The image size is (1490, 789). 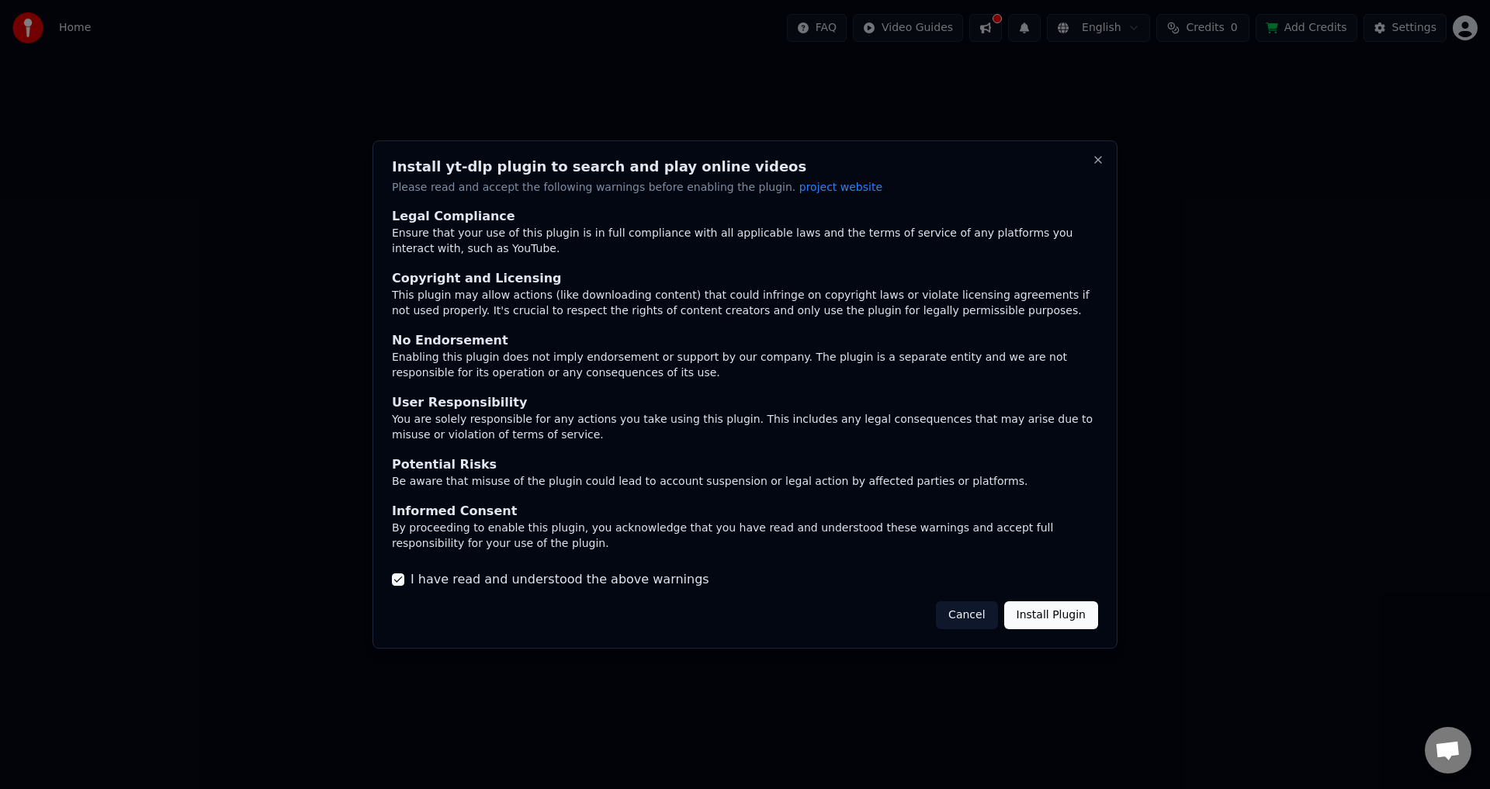 What do you see at coordinates (745, 536) in the screenshot?
I see `div: By proceeding to enable this plugin, you acknowledge that you have read and understood these warn...` at bounding box center [745, 536].